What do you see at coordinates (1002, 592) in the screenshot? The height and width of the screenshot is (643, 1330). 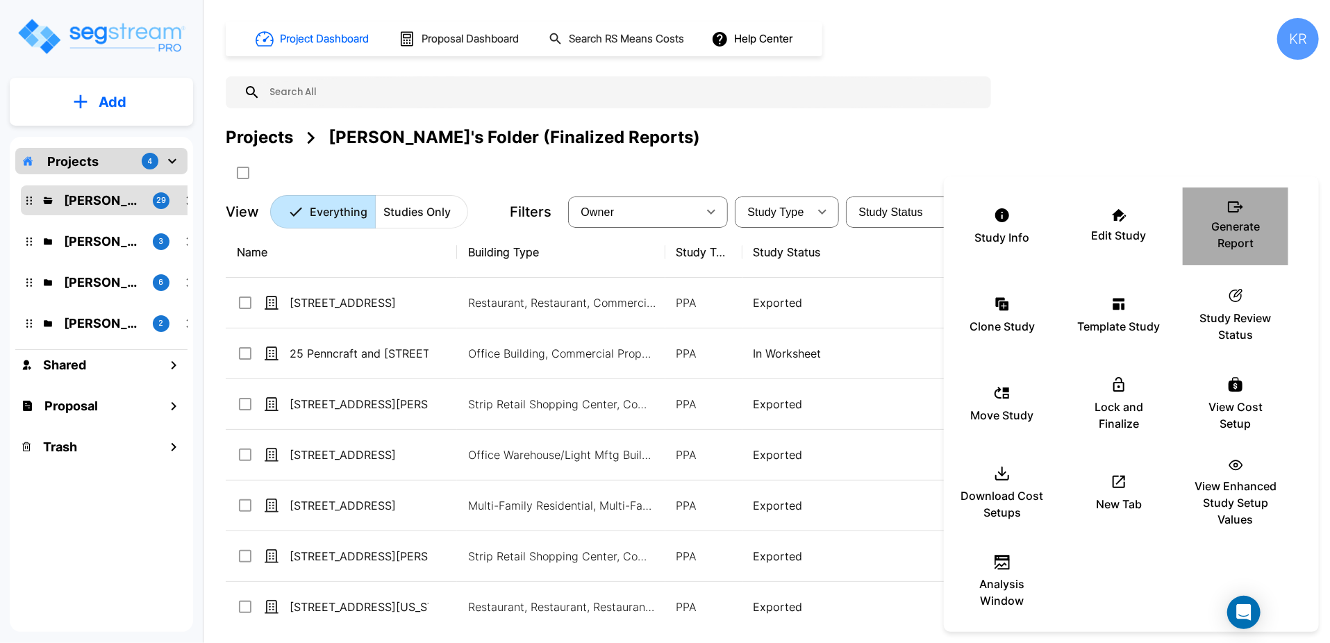 I see `p: Analysis Window` at bounding box center [1002, 592].